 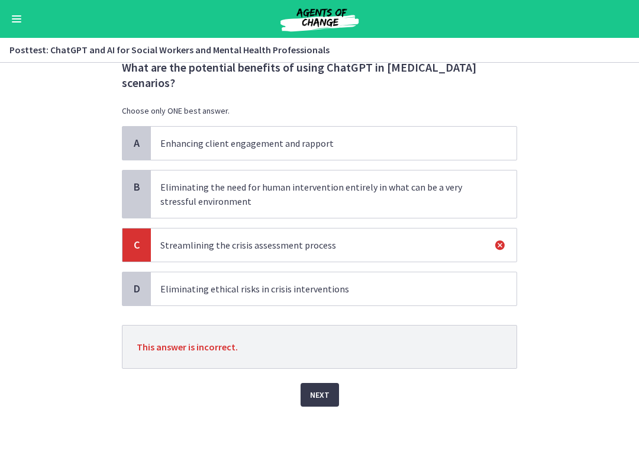 I want to click on span: Next, so click(x=319, y=394).